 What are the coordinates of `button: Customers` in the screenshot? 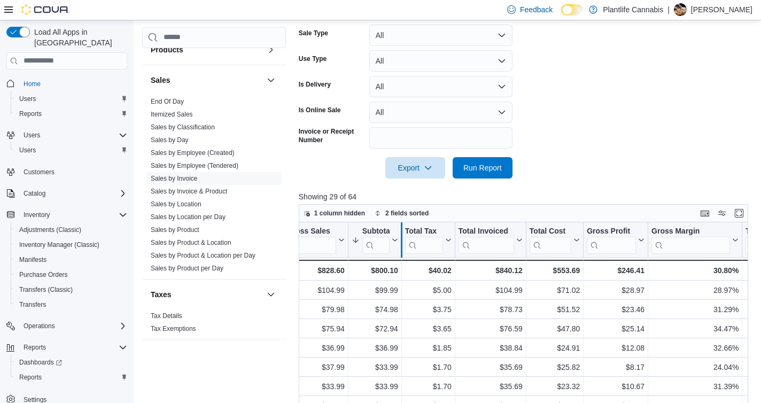 It's located at (67, 172).